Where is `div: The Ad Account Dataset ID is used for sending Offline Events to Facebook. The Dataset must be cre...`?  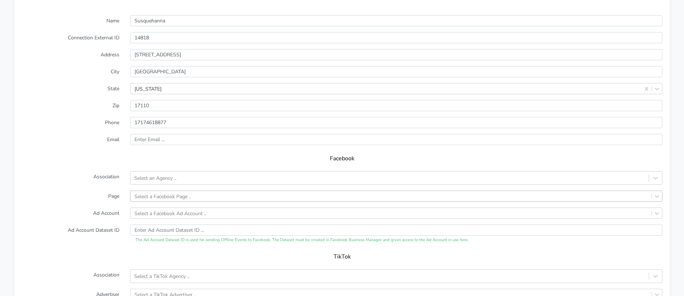
div: The Ad Account Dataset ID is used for sending Offline Events to Facebook. The Dataset must be cre... is located at coordinates (396, 240).